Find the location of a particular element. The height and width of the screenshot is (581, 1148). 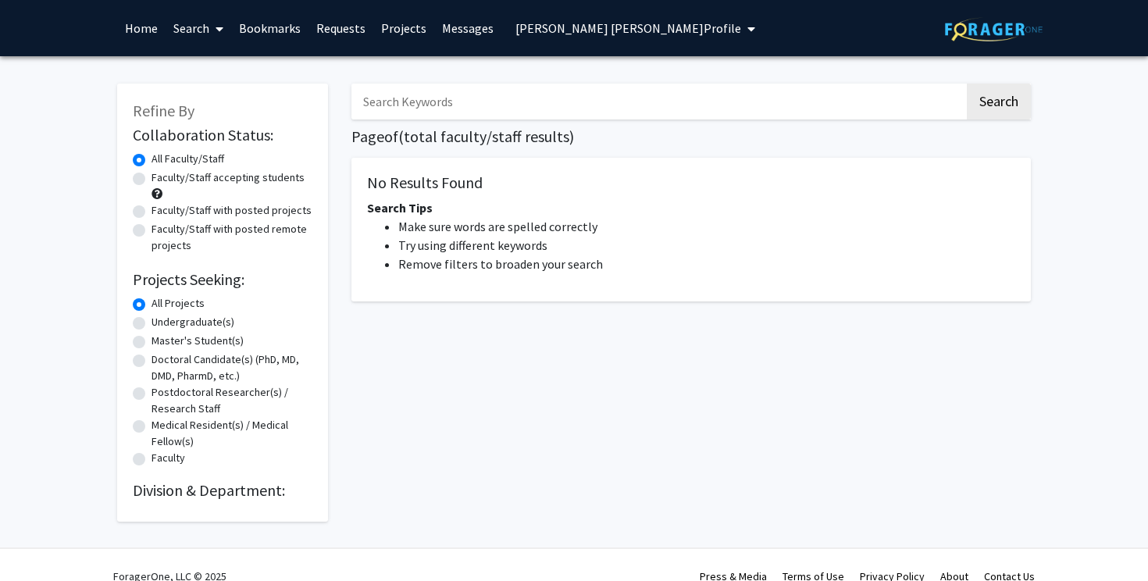

span: Search Tips is located at coordinates (400, 208).